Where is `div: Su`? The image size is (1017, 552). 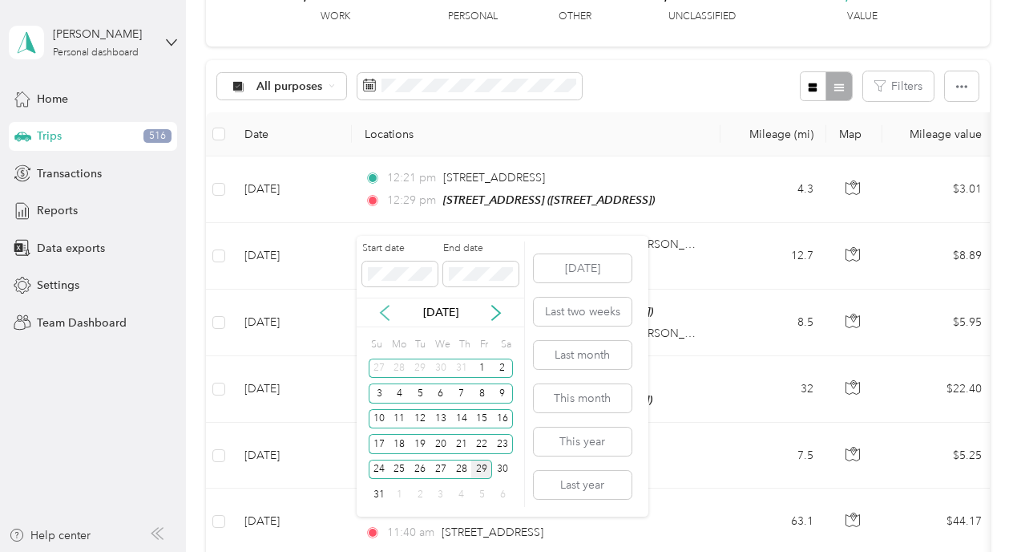
div: Su is located at coordinates (376, 344).